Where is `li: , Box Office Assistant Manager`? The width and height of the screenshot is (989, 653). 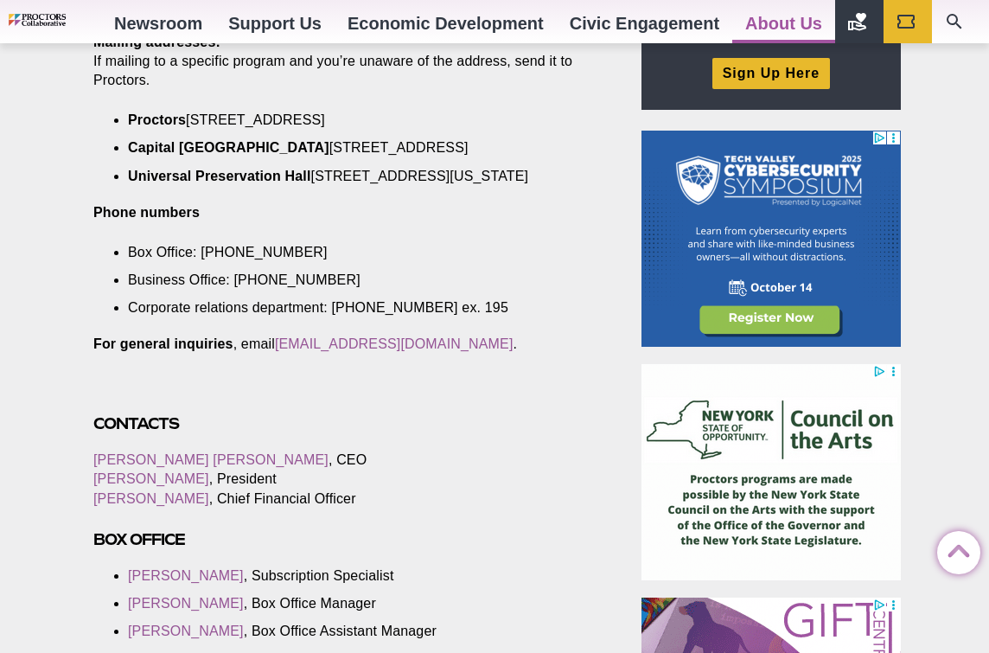 li: , Box Office Assistant Manager is located at coordinates (352, 631).